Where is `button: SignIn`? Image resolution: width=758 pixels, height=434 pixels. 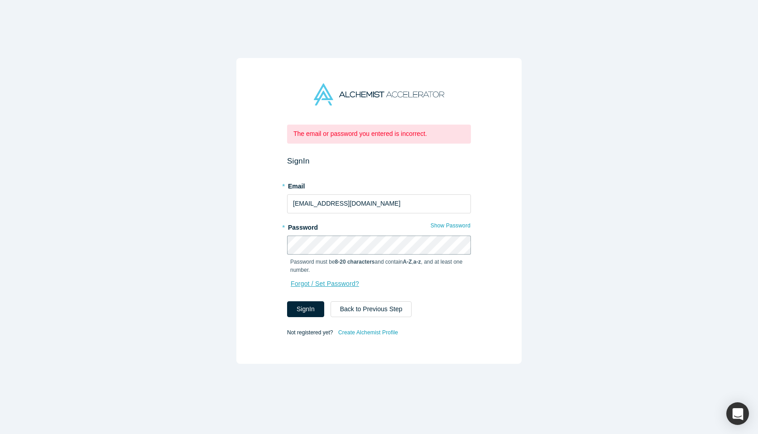
button: SignIn is located at coordinates (306, 309).